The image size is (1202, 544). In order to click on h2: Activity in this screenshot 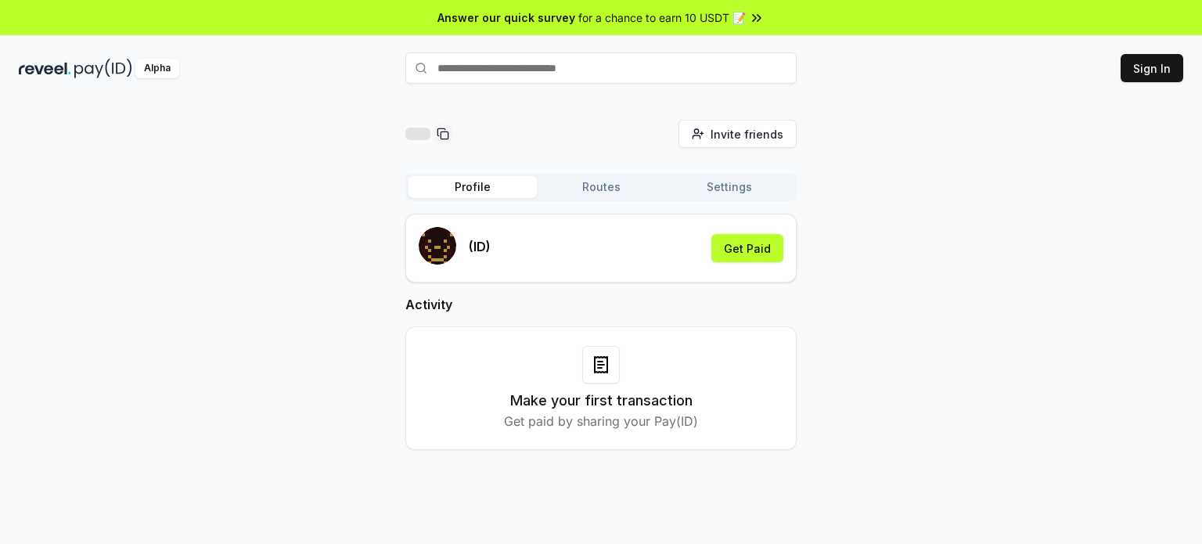, I will do `click(601, 305)`.